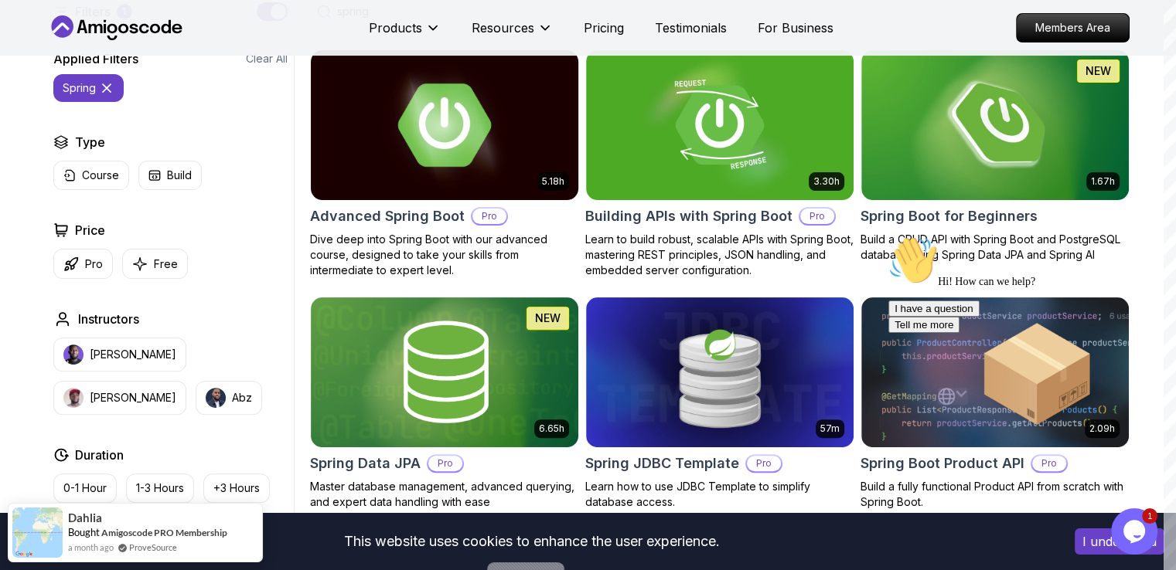 The height and width of the screenshot is (570, 1176). I want to click on h2: Instructors, so click(108, 319).